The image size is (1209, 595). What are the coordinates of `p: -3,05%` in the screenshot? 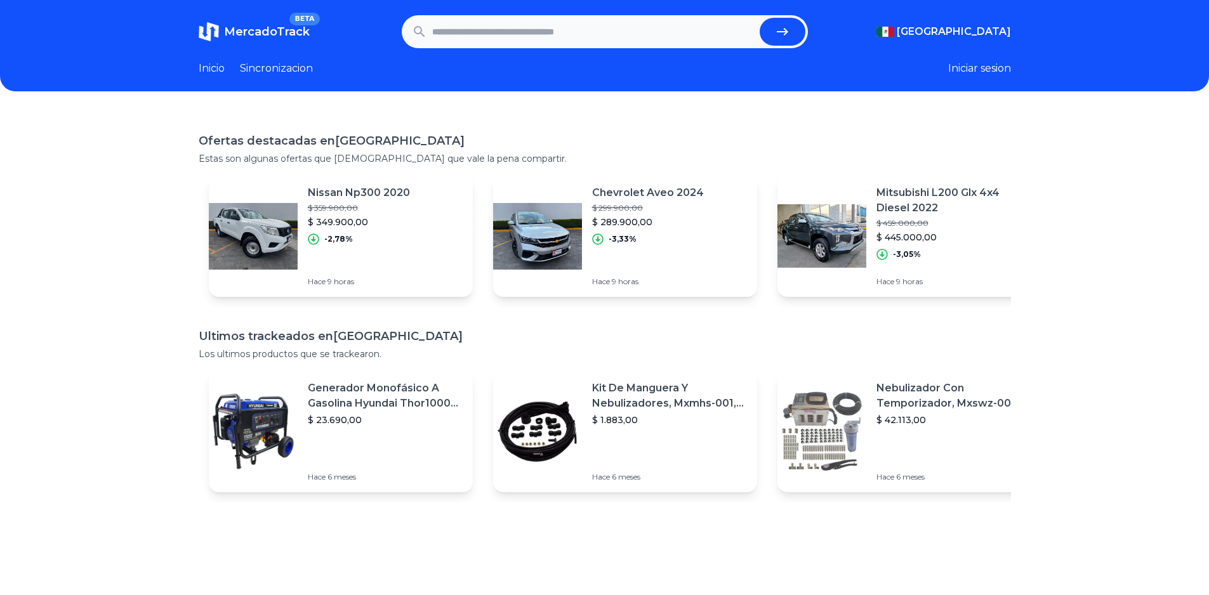 It's located at (907, 254).